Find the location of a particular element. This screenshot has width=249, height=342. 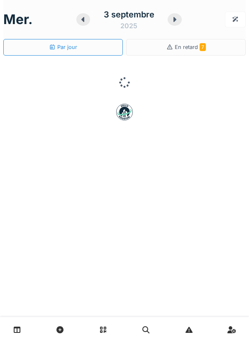

div: Par jour is located at coordinates (63, 47).